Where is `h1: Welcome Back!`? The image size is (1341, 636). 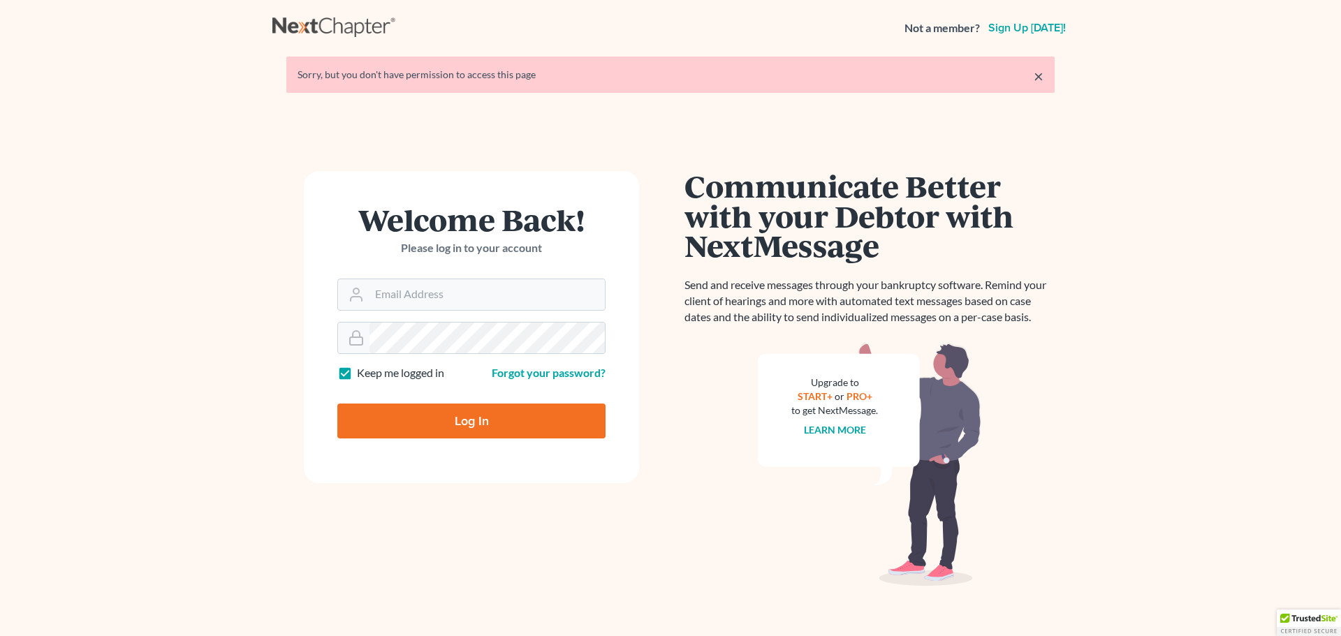 h1: Welcome Back! is located at coordinates (471, 219).